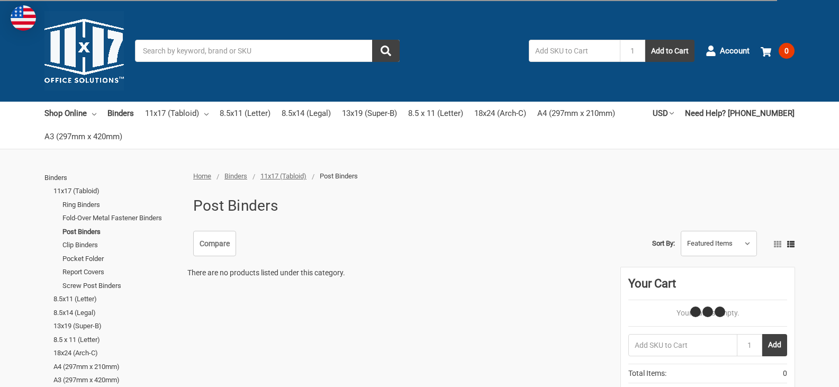 The width and height of the screenshot is (839, 387). Describe the element at coordinates (84, 51) in the screenshot. I see `img: 11x17.com` at that location.